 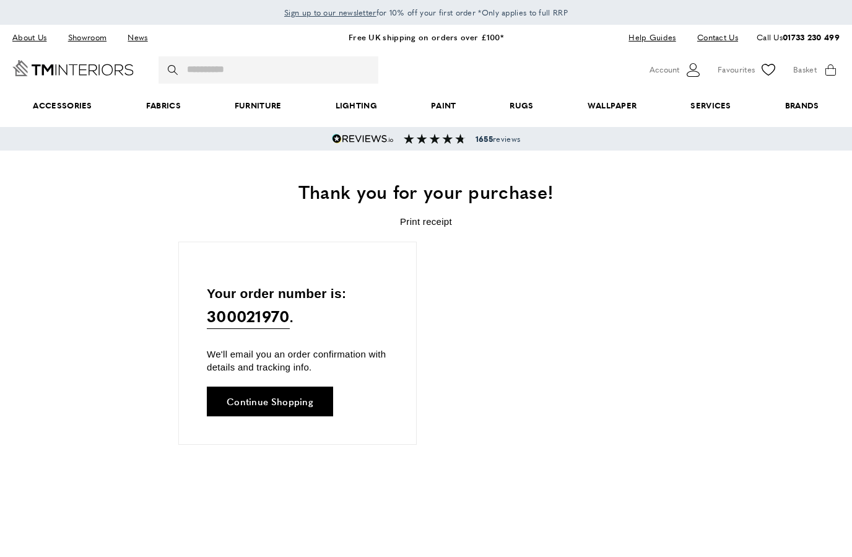 I want to click on span: Continue Shopping, so click(x=270, y=401).